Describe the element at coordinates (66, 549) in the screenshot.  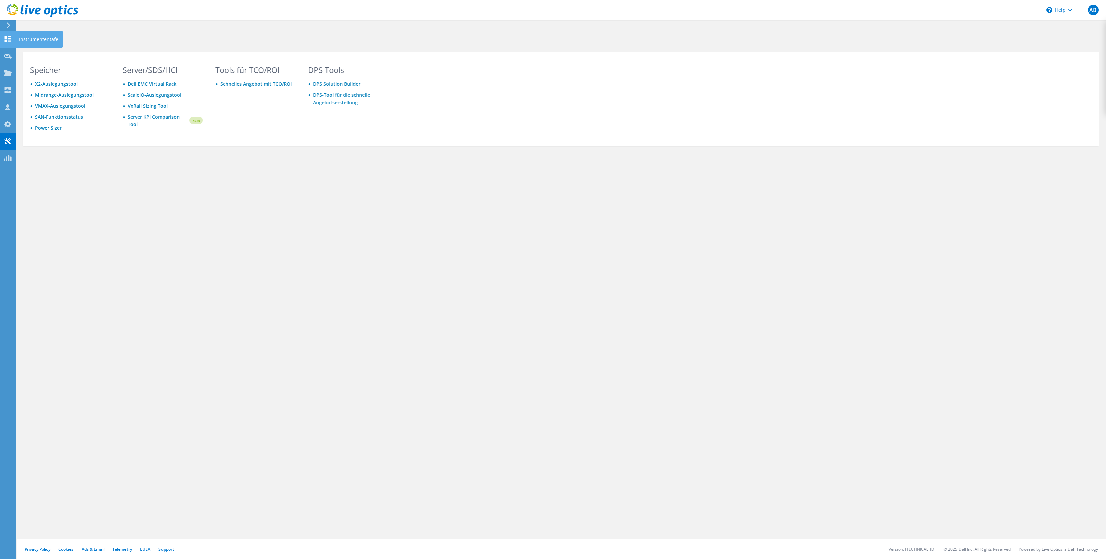
I see `a: Cookies` at that location.